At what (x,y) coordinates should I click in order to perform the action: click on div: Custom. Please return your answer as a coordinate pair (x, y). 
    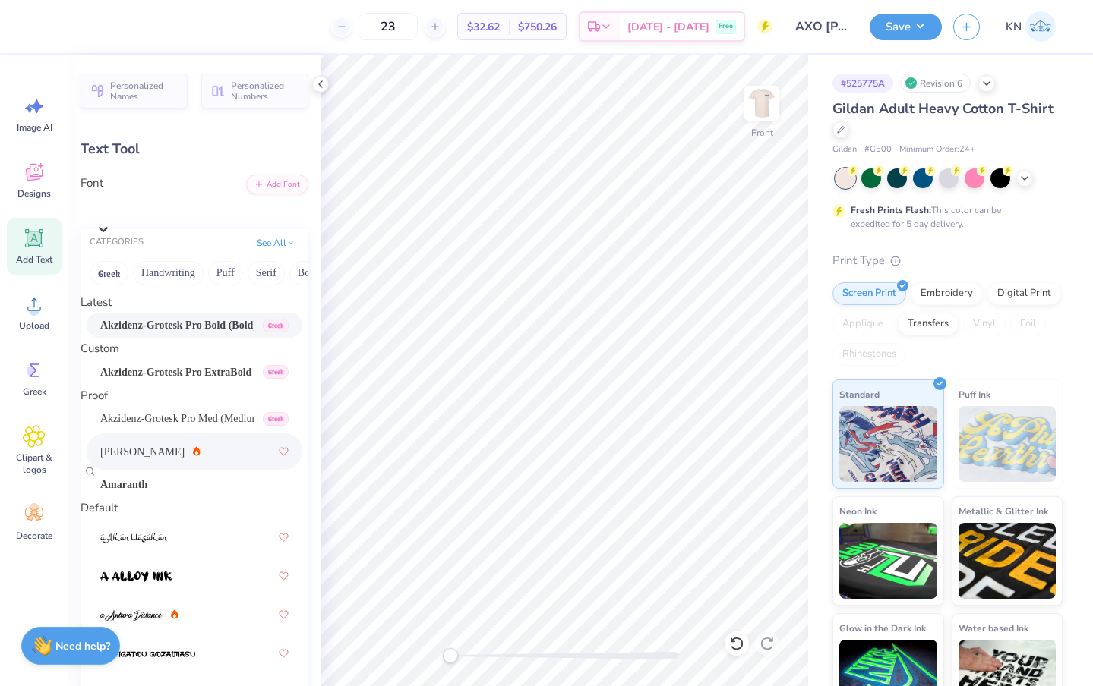
    Looking at the image, I should click on (194, 349).